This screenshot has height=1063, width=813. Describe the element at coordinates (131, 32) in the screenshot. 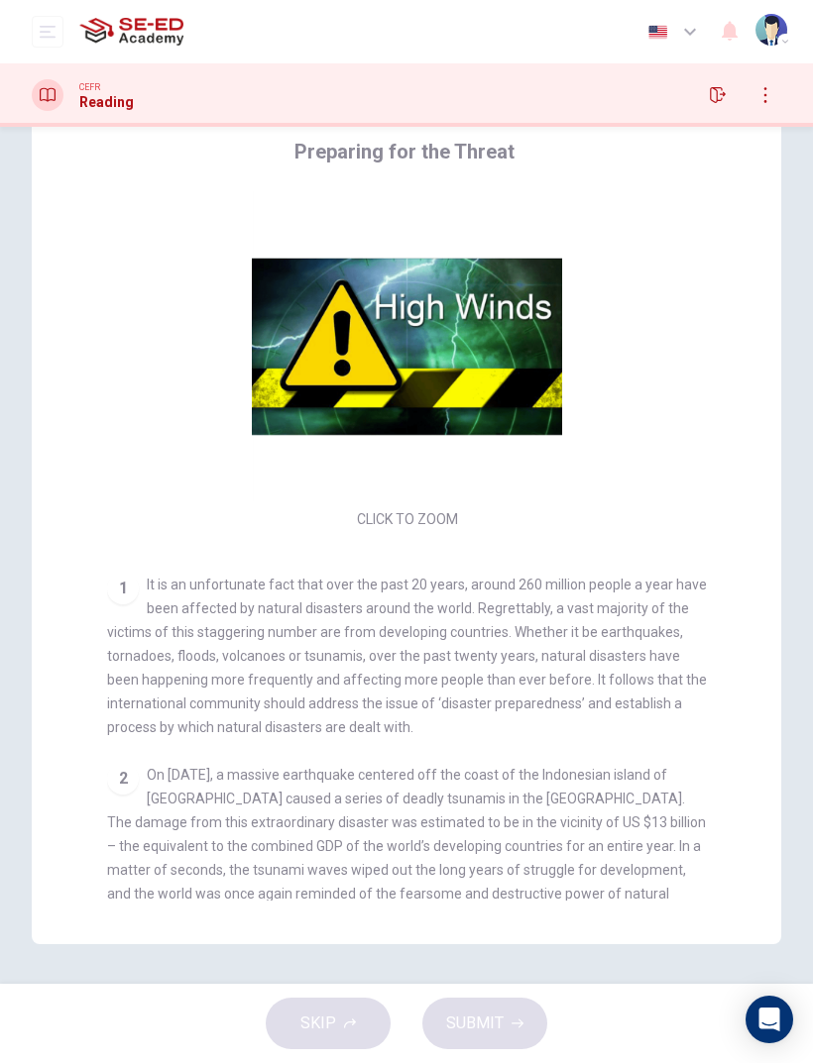

I see `a: SE-ED Academy logo` at that location.